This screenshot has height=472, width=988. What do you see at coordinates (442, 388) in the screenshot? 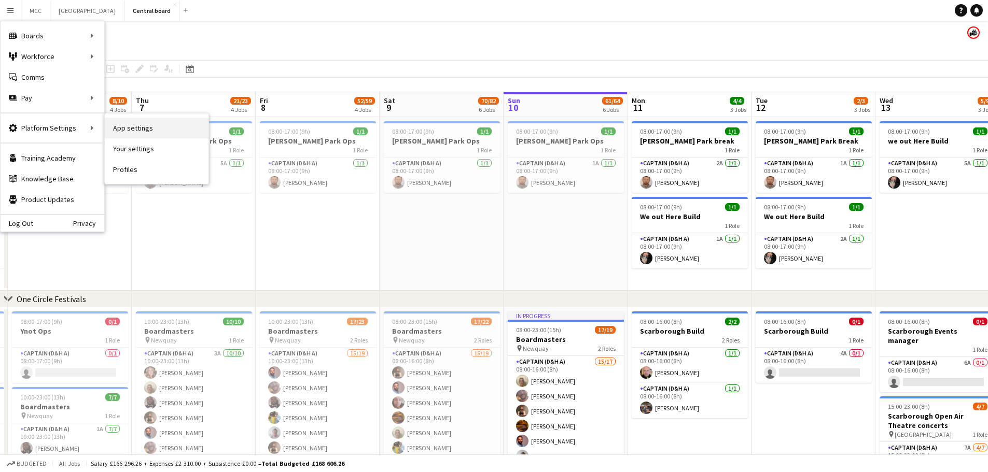
I see `app-job-card: 08:00-23:00 (15h)17/22Boardmasters Newquay2 RolesCaptain (D&H A)15/1908:00-16:00 (8h)[PERSON_NAME...` at bounding box center [442, 388].